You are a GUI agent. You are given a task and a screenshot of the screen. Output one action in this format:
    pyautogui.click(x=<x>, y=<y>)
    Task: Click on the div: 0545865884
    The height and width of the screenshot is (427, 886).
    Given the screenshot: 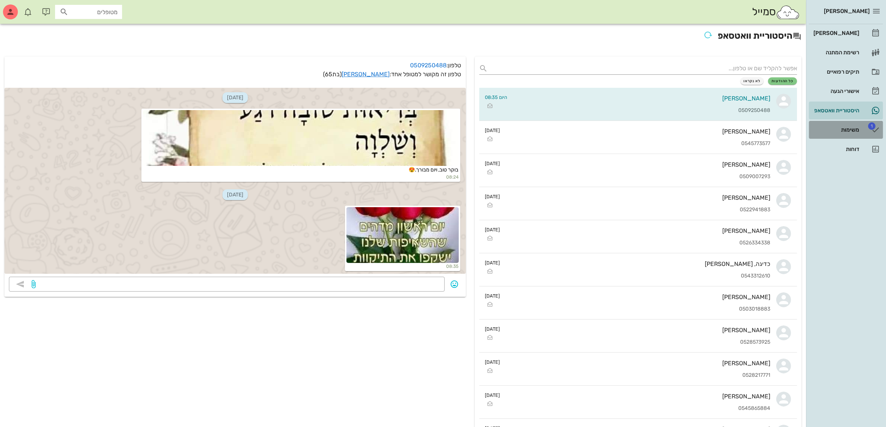 What is the action you would take?
    pyautogui.click(x=638, y=409)
    